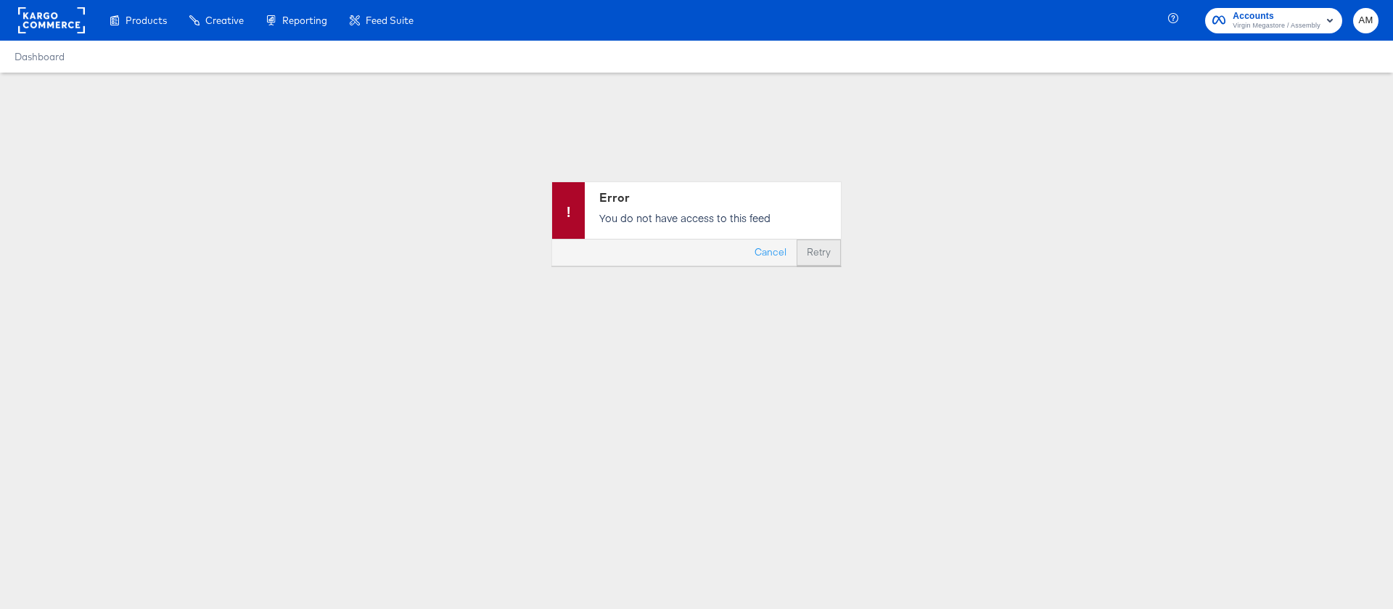 Image resolution: width=1393 pixels, height=609 pixels. I want to click on span: Creative, so click(224, 20).